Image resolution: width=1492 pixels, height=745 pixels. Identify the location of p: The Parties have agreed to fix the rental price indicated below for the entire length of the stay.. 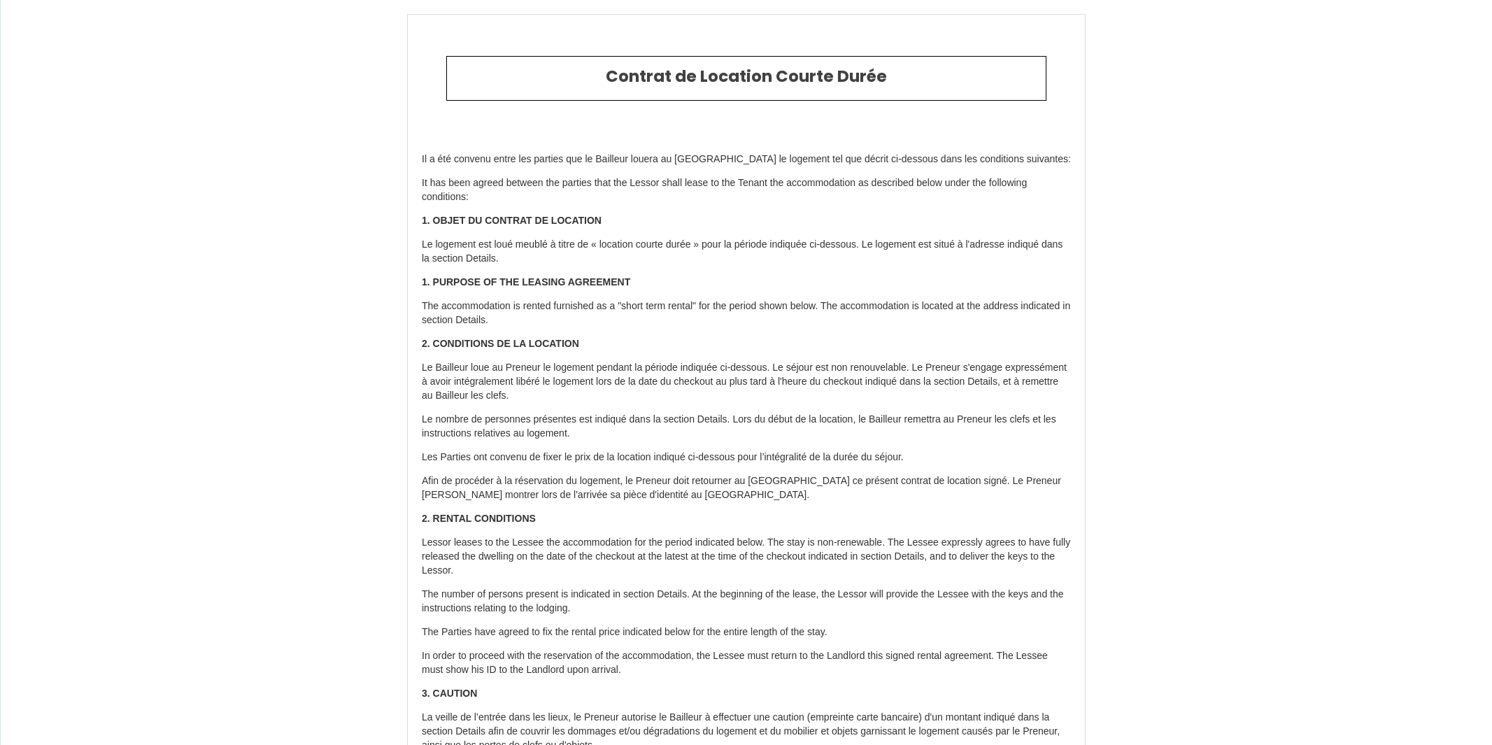
(746, 632).